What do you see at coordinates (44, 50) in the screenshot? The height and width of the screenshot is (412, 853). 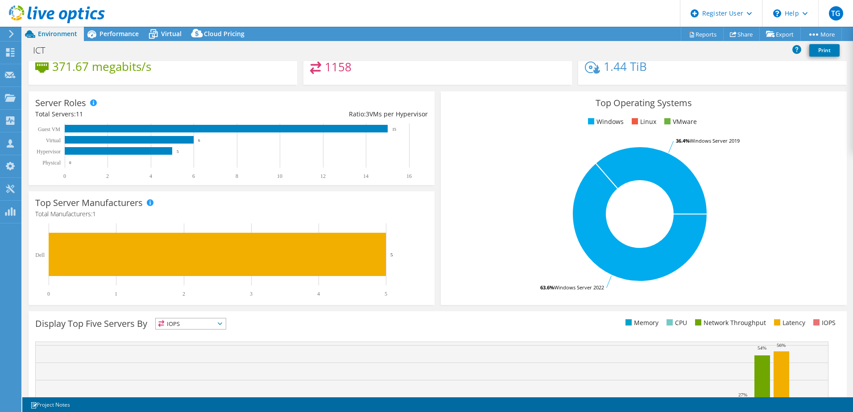 I see `h1: ICT` at bounding box center [44, 50].